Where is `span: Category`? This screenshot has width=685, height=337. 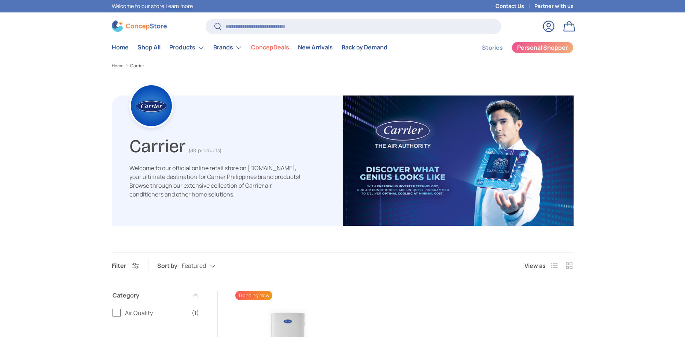
span: Category is located at coordinates (150, 296).